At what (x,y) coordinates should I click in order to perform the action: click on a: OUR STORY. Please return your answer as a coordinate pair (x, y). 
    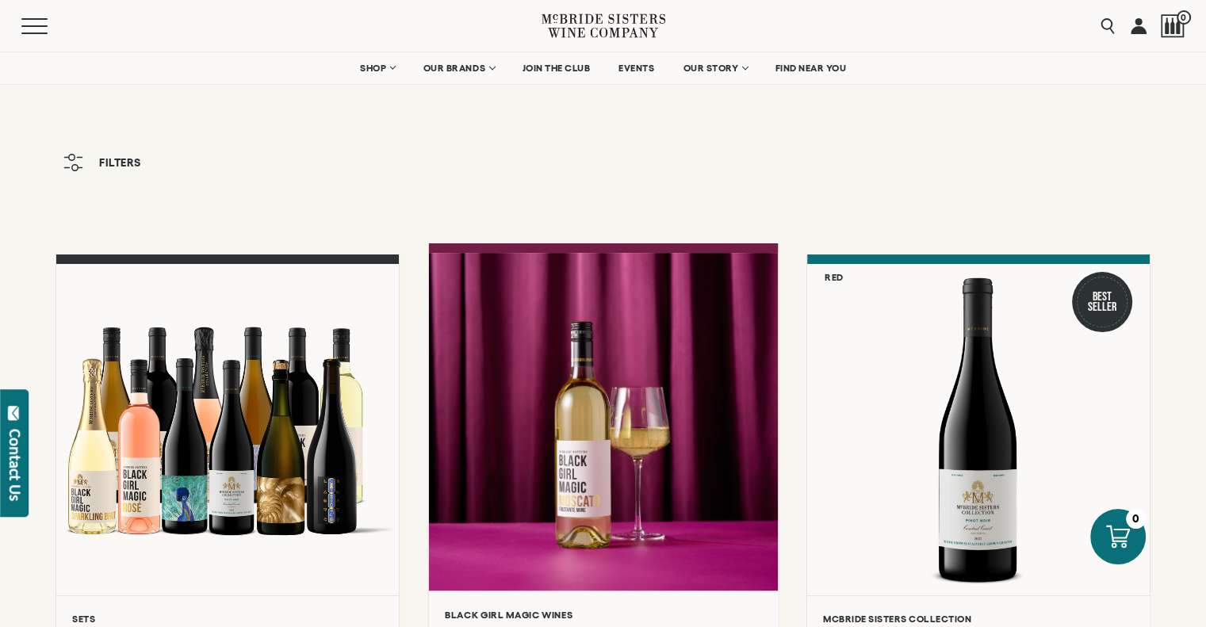
    Looking at the image, I should click on (715, 68).